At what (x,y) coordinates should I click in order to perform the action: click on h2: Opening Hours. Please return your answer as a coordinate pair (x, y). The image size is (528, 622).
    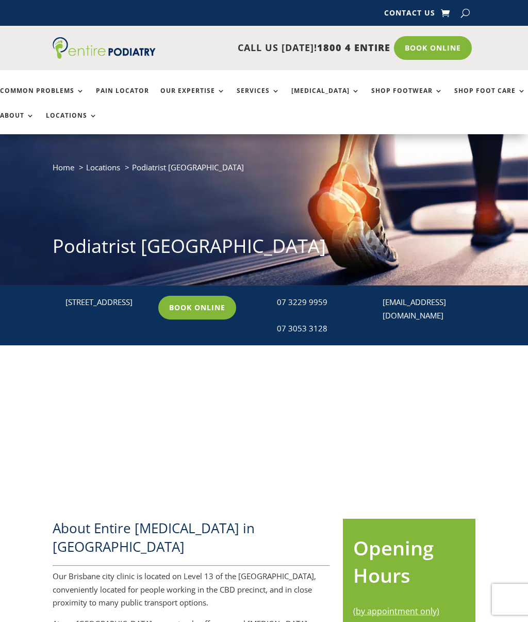
    Looking at the image, I should click on (409, 564).